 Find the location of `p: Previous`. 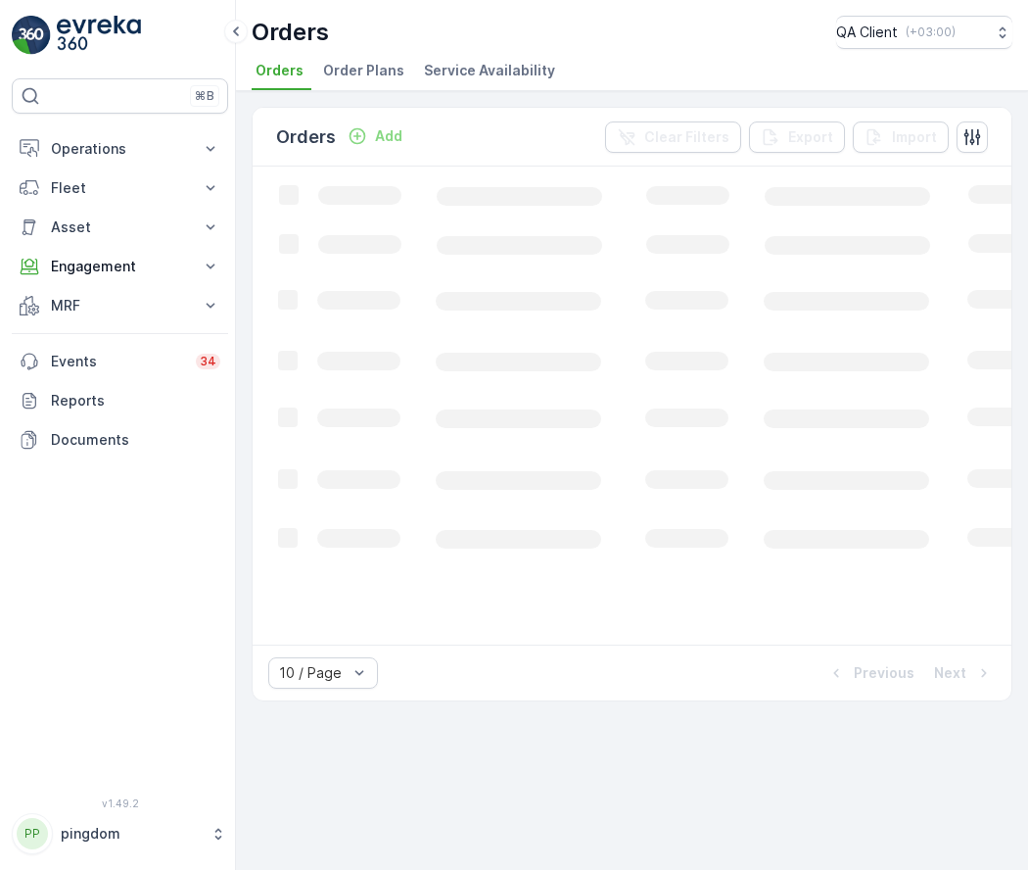

p: Previous is located at coordinates (884, 673).